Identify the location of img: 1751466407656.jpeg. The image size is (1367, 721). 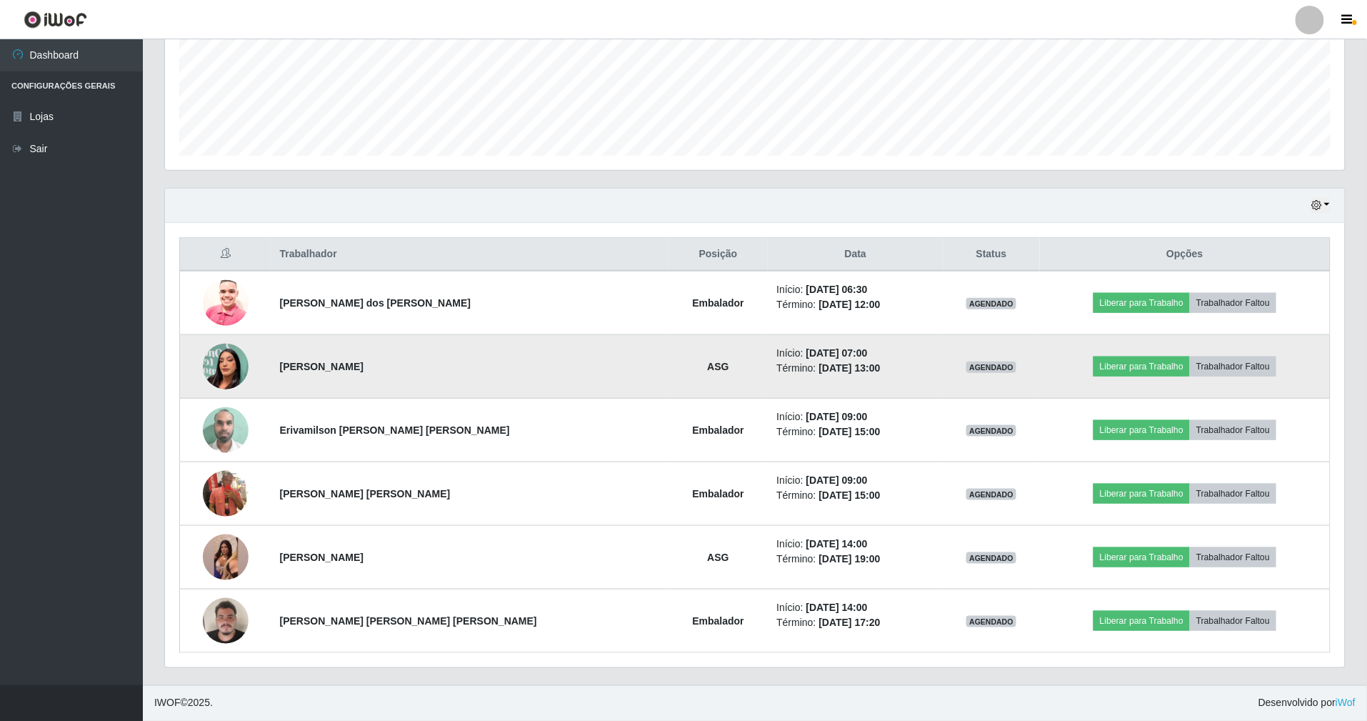
(226, 429).